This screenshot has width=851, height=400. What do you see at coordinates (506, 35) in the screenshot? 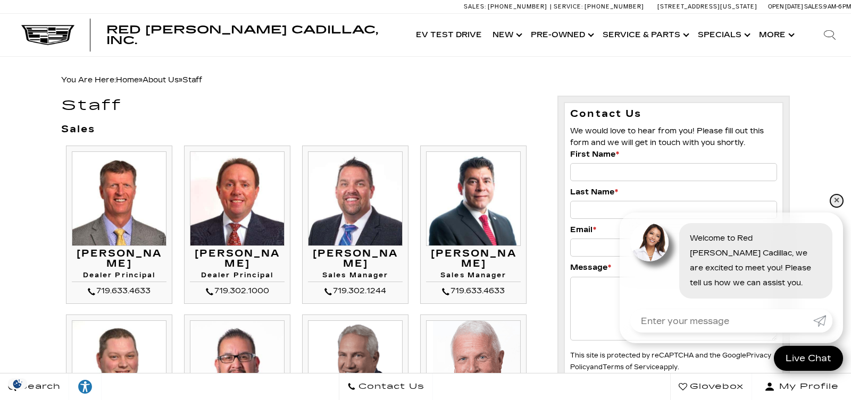
I see `a: New` at bounding box center [506, 35].